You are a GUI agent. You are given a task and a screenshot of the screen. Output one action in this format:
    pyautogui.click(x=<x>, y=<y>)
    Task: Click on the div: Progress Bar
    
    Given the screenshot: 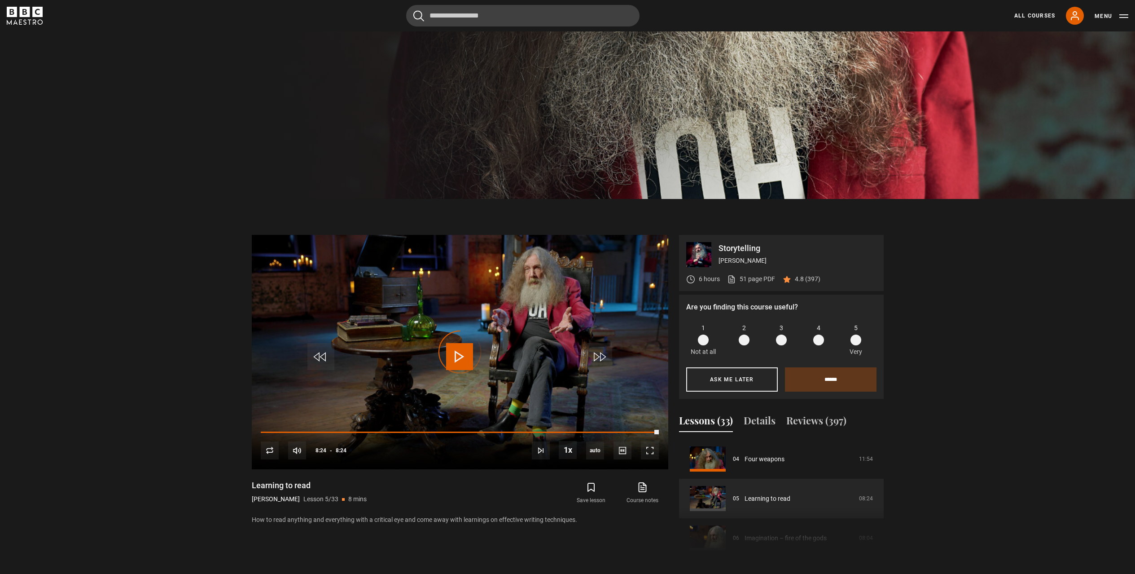 What is the action you would take?
    pyautogui.click(x=460, y=432)
    